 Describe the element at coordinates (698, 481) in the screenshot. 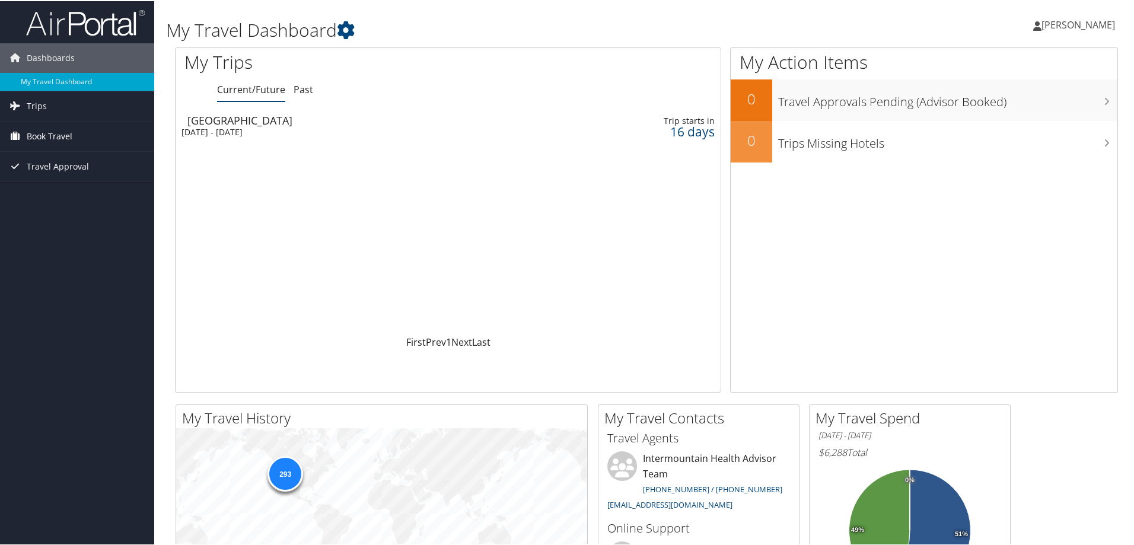

I see `li: Intermountain Health Advisor Team` at that location.